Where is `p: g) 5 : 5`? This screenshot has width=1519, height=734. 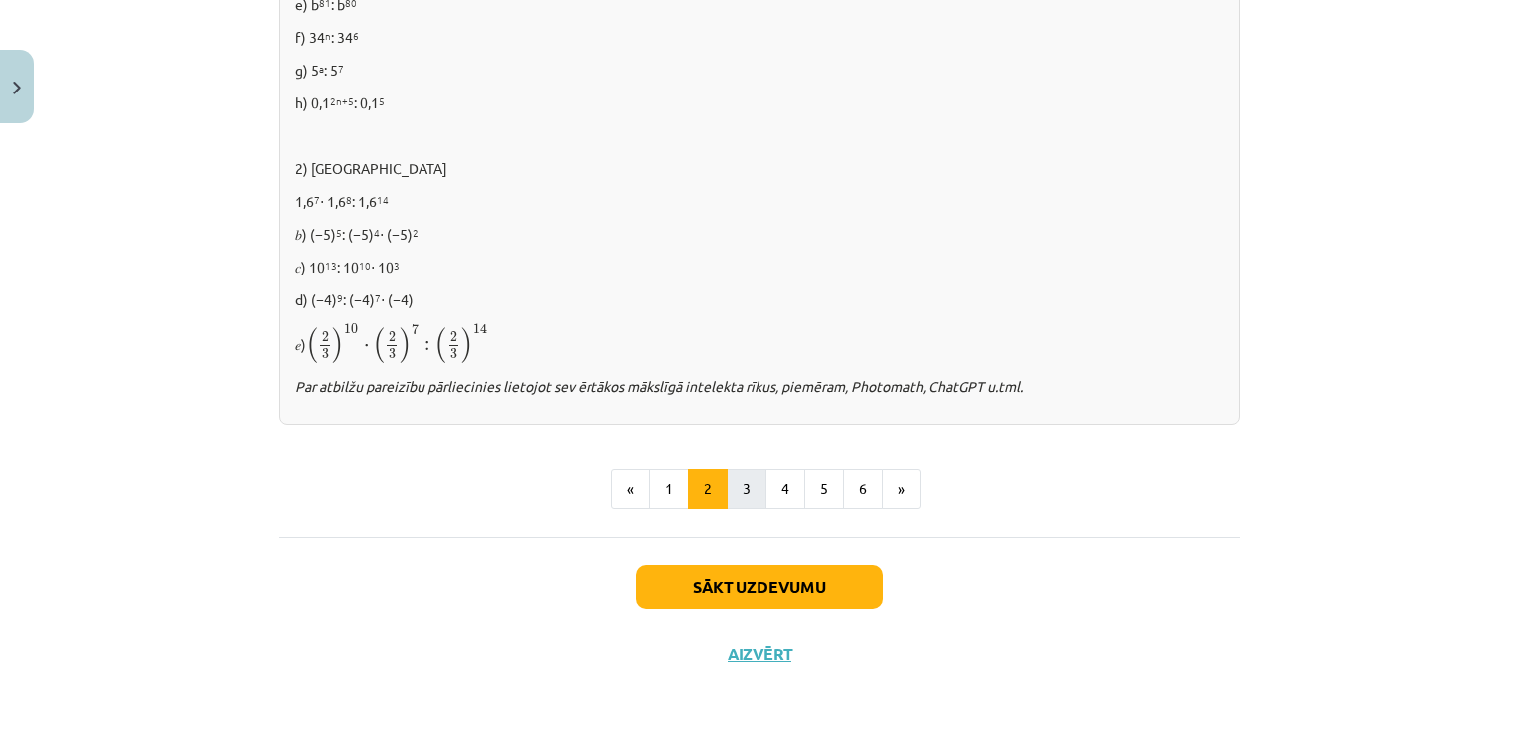 p: g) 5 : 5 is located at coordinates (760, 70).